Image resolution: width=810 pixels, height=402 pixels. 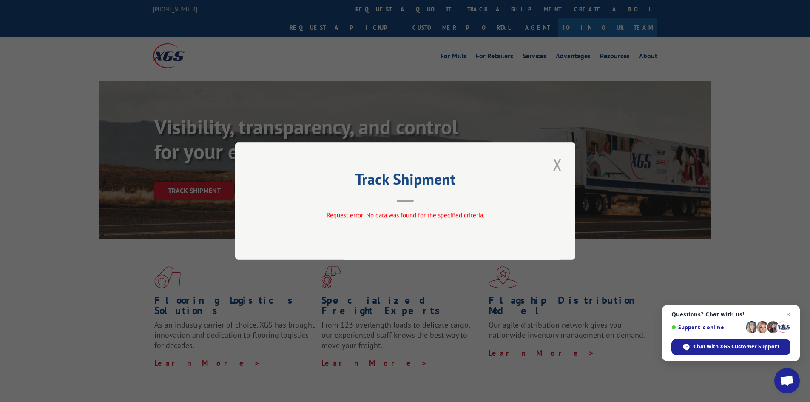 What do you see at coordinates (558, 164) in the screenshot?
I see `button: Close modal` at bounding box center [558, 164].